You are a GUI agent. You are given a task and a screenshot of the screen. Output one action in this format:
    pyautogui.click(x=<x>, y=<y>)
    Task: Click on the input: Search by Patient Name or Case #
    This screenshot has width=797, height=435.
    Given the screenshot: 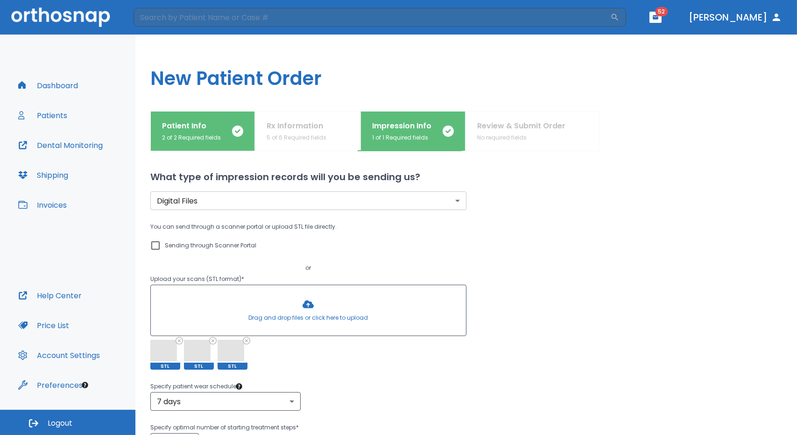 What is the action you would take?
    pyautogui.click(x=372, y=17)
    